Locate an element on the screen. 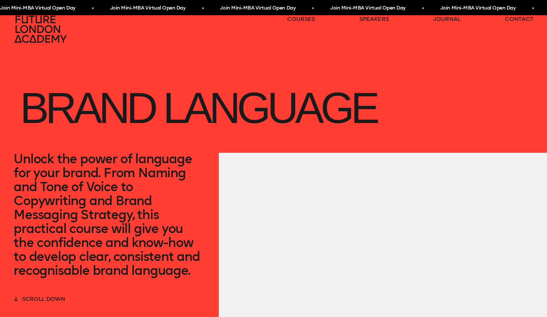  a: speakers is located at coordinates (374, 19).